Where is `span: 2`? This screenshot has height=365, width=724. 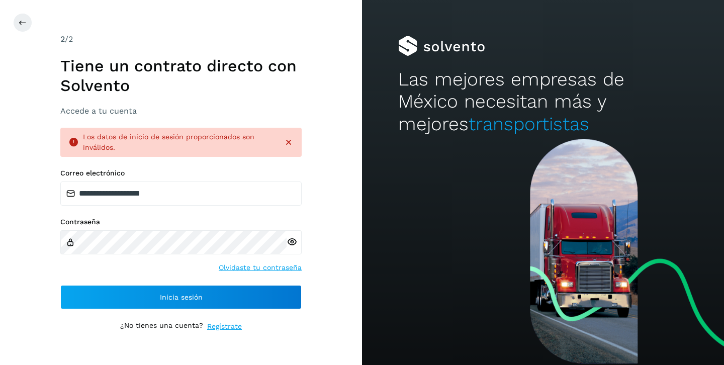
span: 2 is located at coordinates (62, 39).